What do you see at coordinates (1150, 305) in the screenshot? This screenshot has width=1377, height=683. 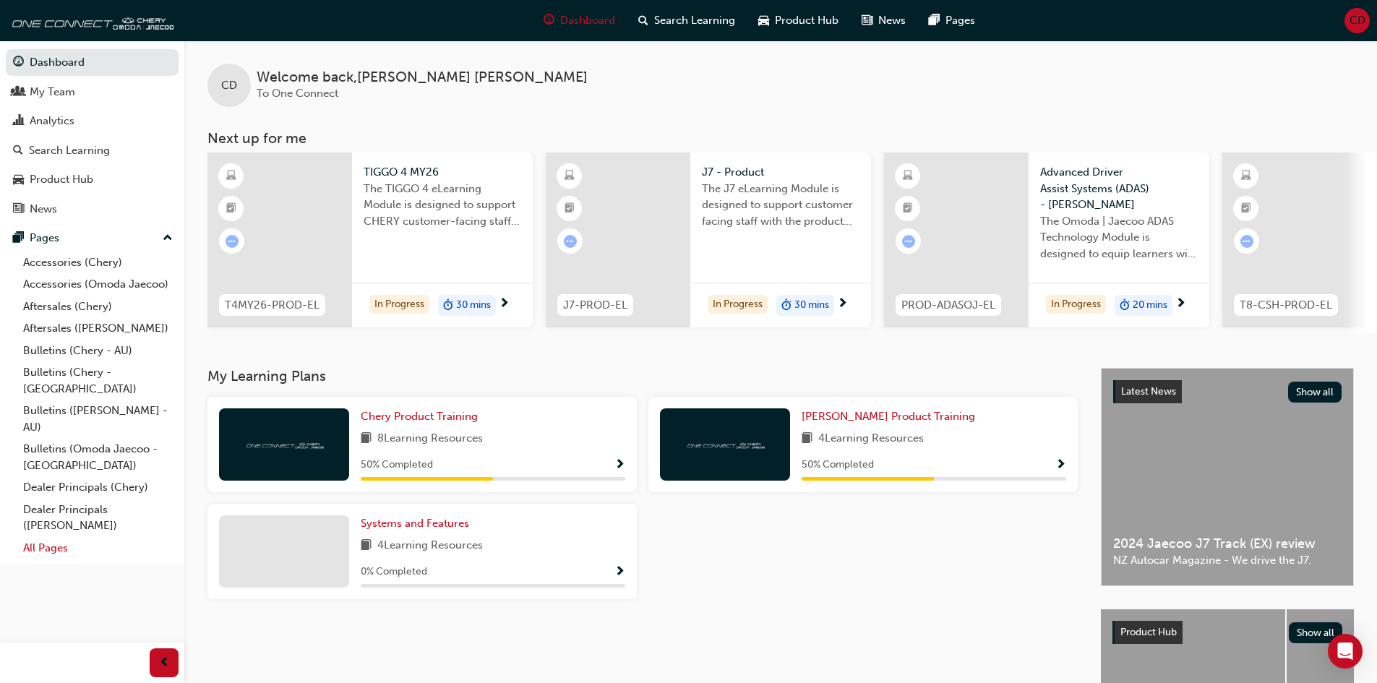 I see `span: 20 mins` at bounding box center [1150, 305].